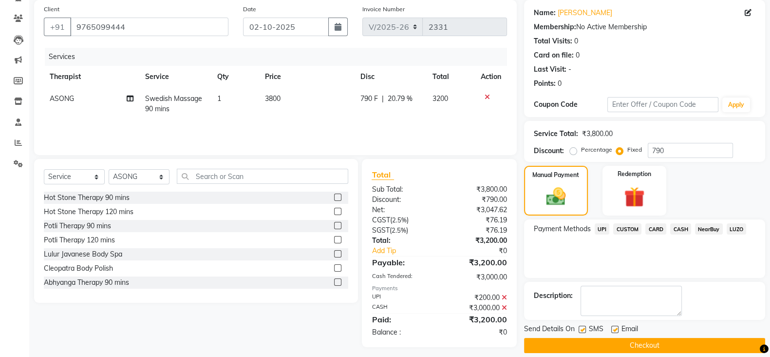 The width and height of the screenshot is (770, 357). Describe the element at coordinates (400, 98) in the screenshot. I see `span: 20.79 %` at that location.